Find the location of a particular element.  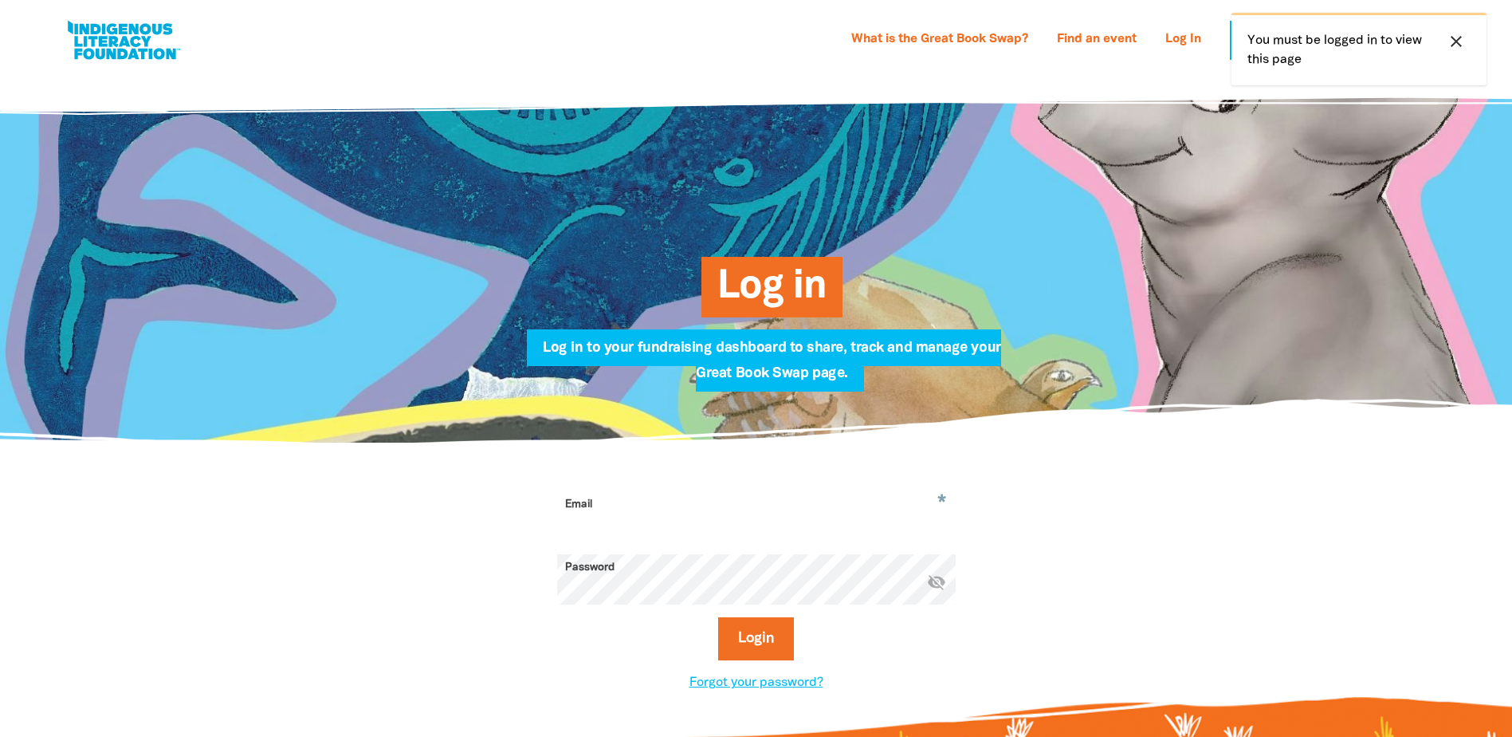

a: Find an event is located at coordinates (1097, 40).